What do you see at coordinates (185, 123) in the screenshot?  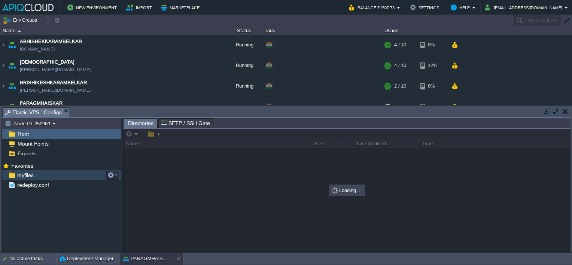 I see `span: SFTP / SSH Gate` at bounding box center [185, 123].